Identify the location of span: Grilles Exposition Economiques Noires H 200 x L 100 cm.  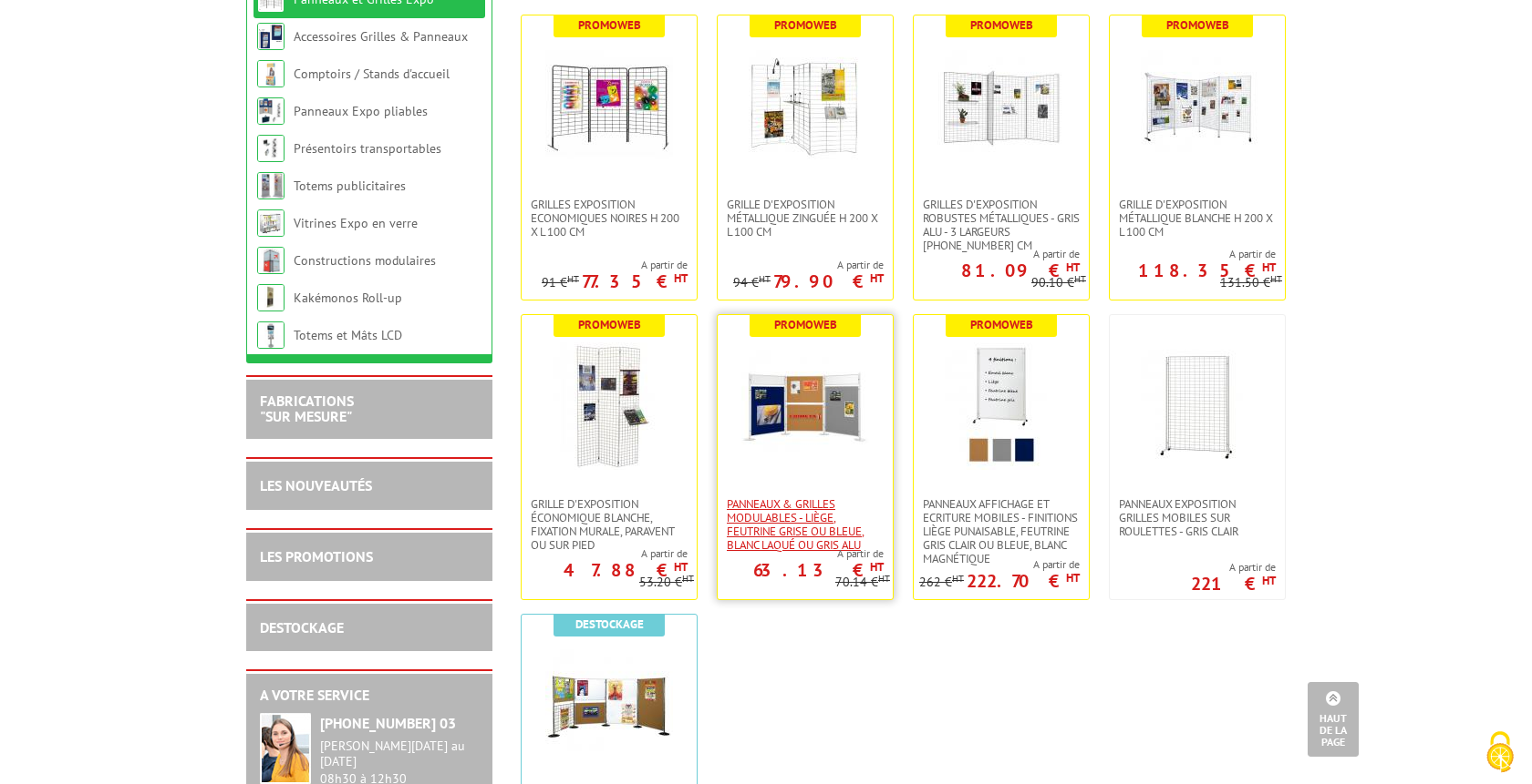
(609, 218).